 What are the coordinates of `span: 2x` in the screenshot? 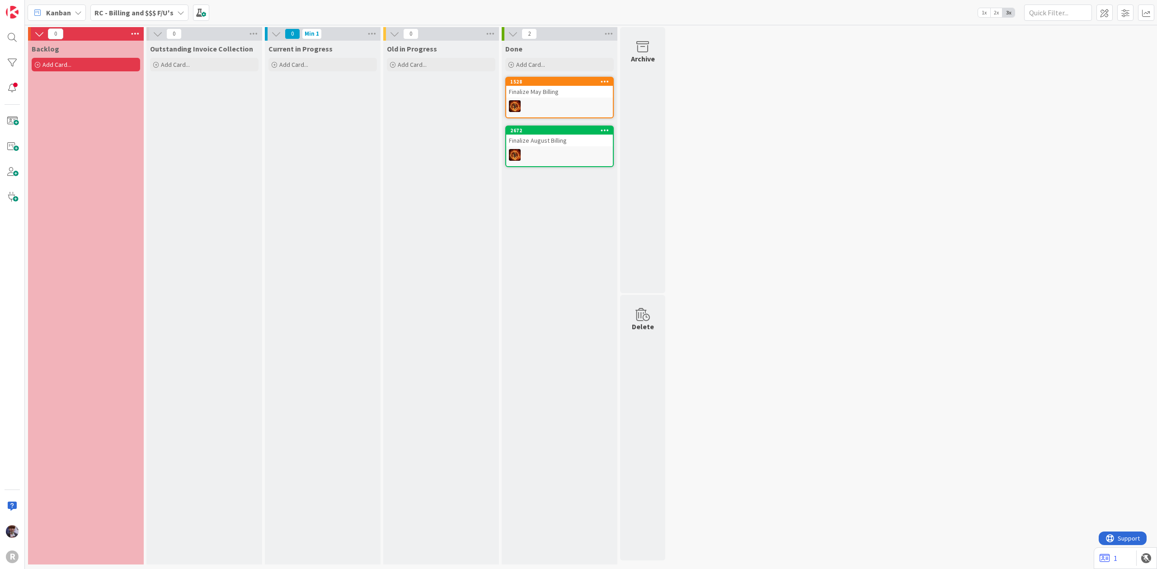 It's located at (996, 13).